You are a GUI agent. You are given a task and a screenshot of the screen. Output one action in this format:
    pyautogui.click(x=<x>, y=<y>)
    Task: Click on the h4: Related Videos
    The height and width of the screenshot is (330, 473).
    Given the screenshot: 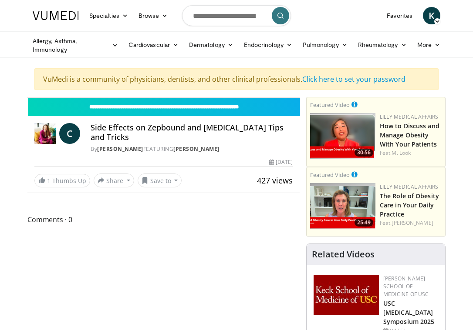 What is the action you would take?
    pyautogui.click(x=343, y=255)
    